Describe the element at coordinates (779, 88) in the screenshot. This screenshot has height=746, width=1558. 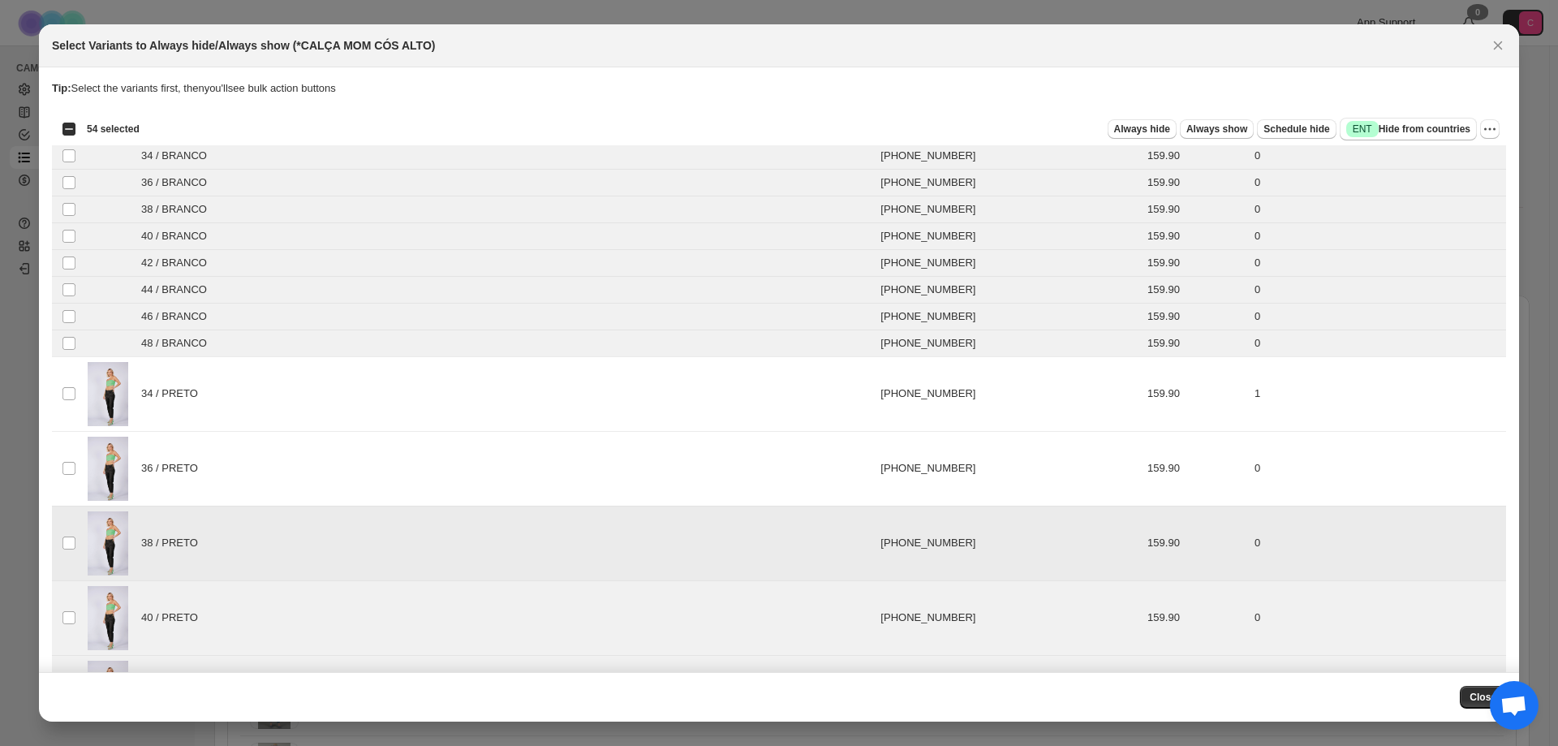
I see `p: Select the variants first, then you'll see bulk action buttons` at that location.